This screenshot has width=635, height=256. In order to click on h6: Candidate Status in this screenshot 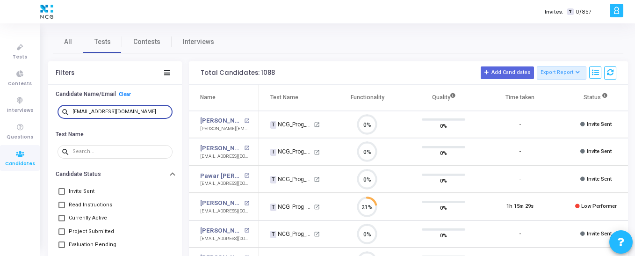, I will do `click(78, 174)`.